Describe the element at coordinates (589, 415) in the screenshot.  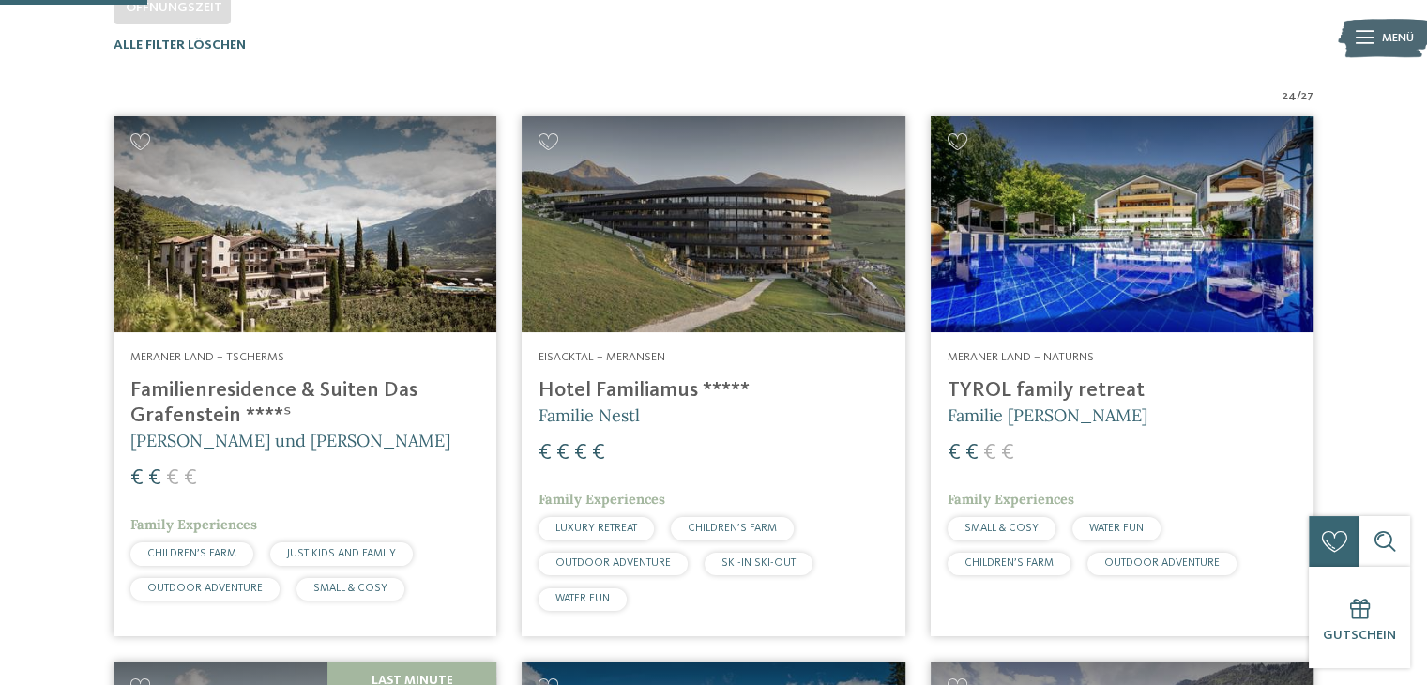
I see `span: Familie Nestl` at that location.